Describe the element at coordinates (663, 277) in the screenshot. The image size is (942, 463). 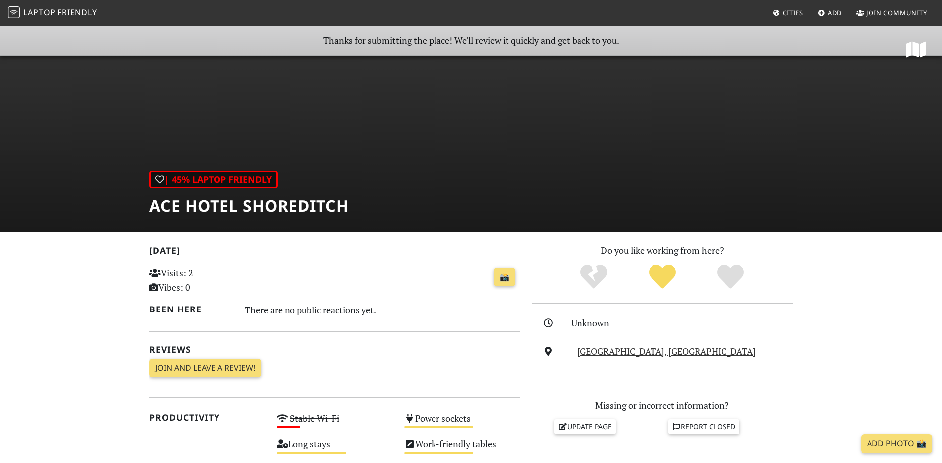
I see `div: Yes` at that location.